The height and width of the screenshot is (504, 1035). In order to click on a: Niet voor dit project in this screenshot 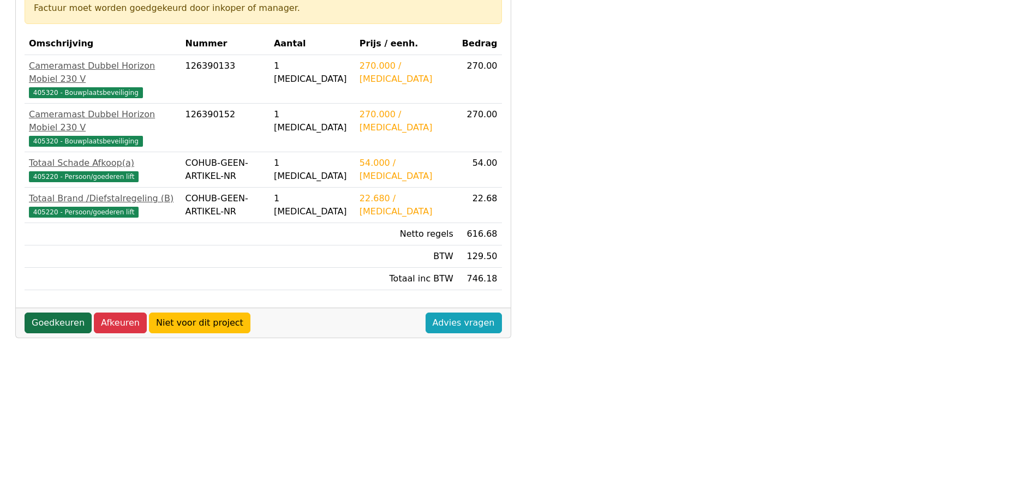, I will do `click(200, 323)`.